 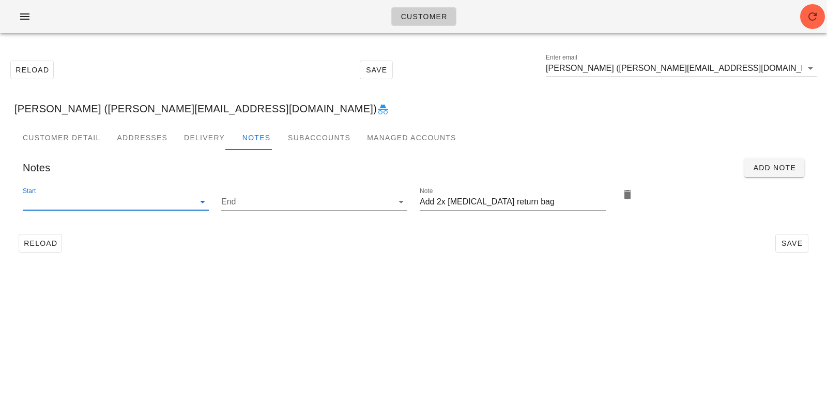 What do you see at coordinates (142, 138) in the screenshot?
I see `div: Addresses` at bounding box center [142, 138].